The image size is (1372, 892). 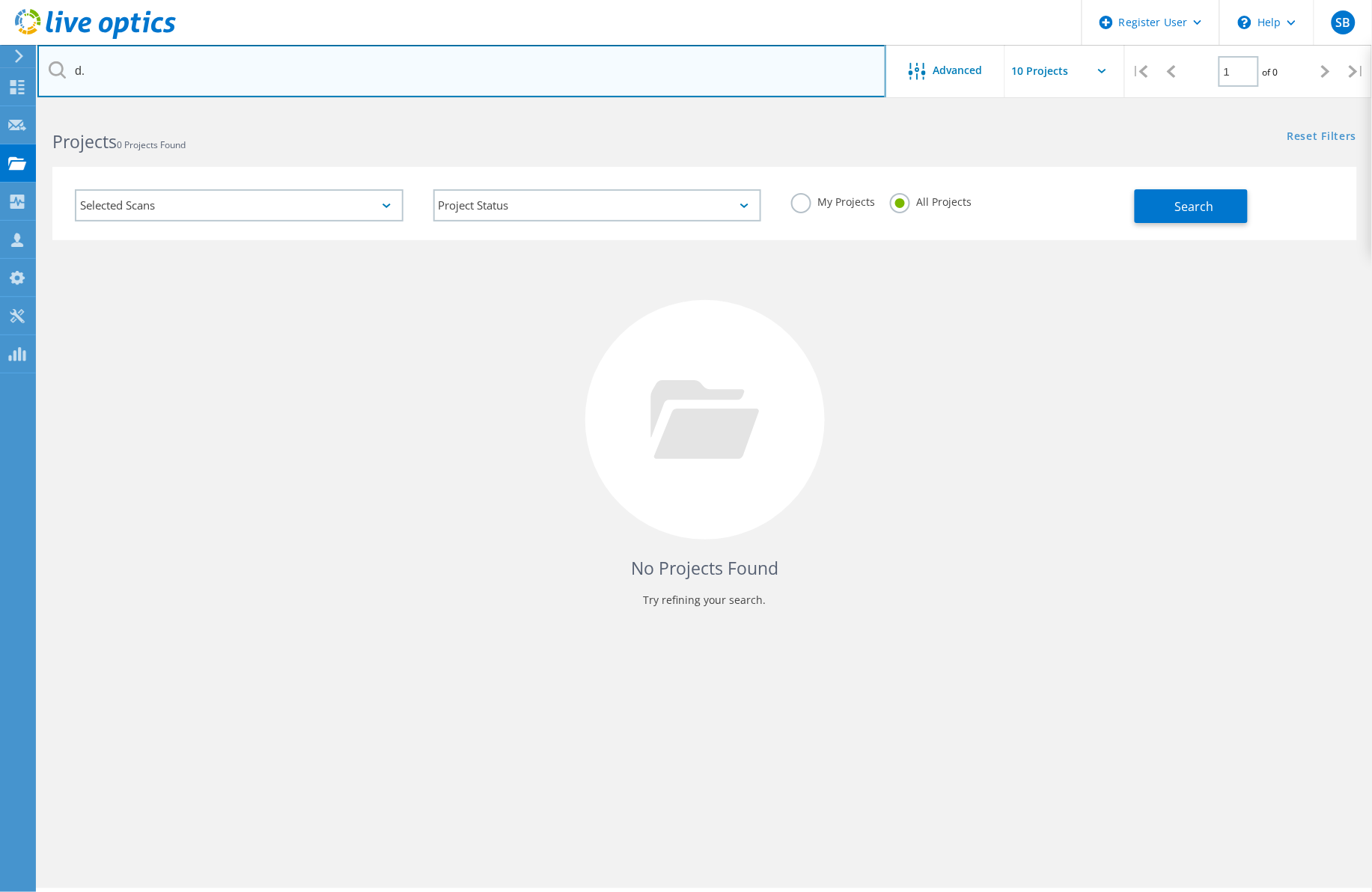 What do you see at coordinates (704, 600) in the screenshot?
I see `p: Try refining your search.` at bounding box center [704, 600].